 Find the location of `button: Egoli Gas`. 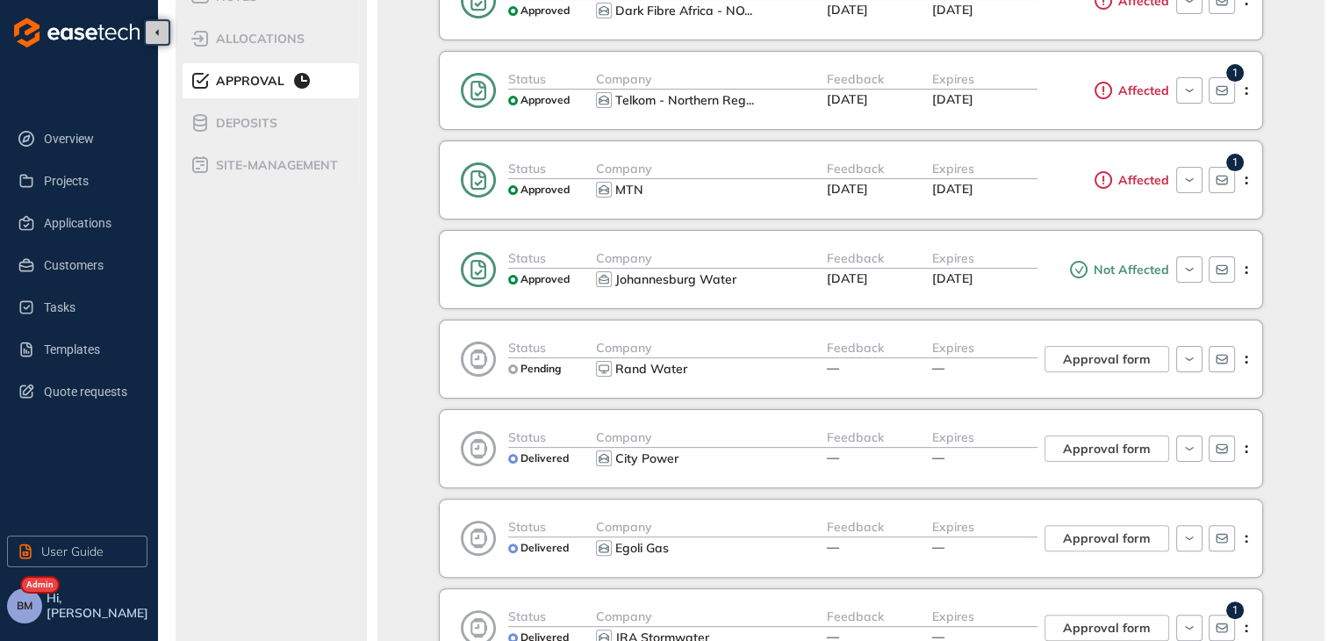

button: Egoli Gas is located at coordinates (685, 548).